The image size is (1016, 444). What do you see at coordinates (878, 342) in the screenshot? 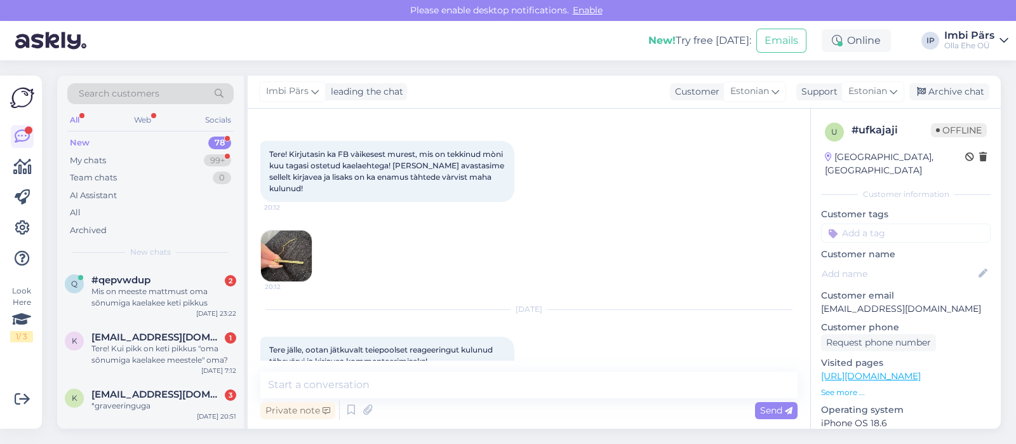
I see `div: Request phone number` at bounding box center [878, 342].